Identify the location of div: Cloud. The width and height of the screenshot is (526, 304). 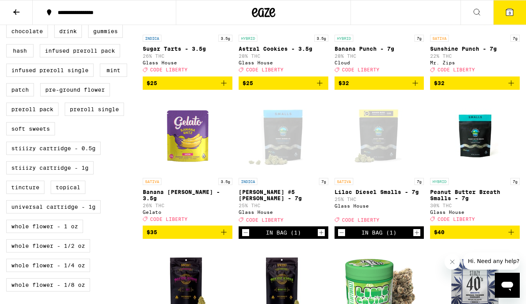
(380, 62).